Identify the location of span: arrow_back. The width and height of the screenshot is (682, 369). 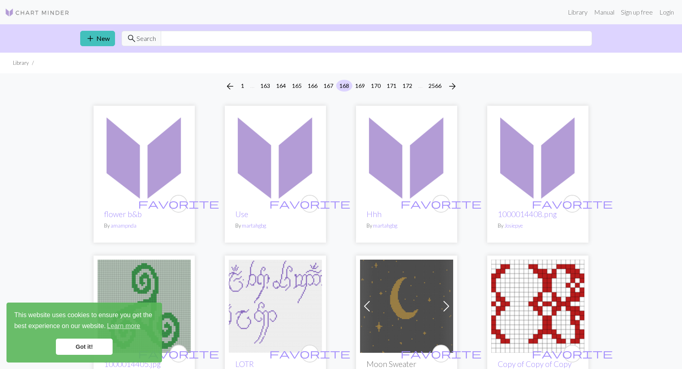
(230, 86).